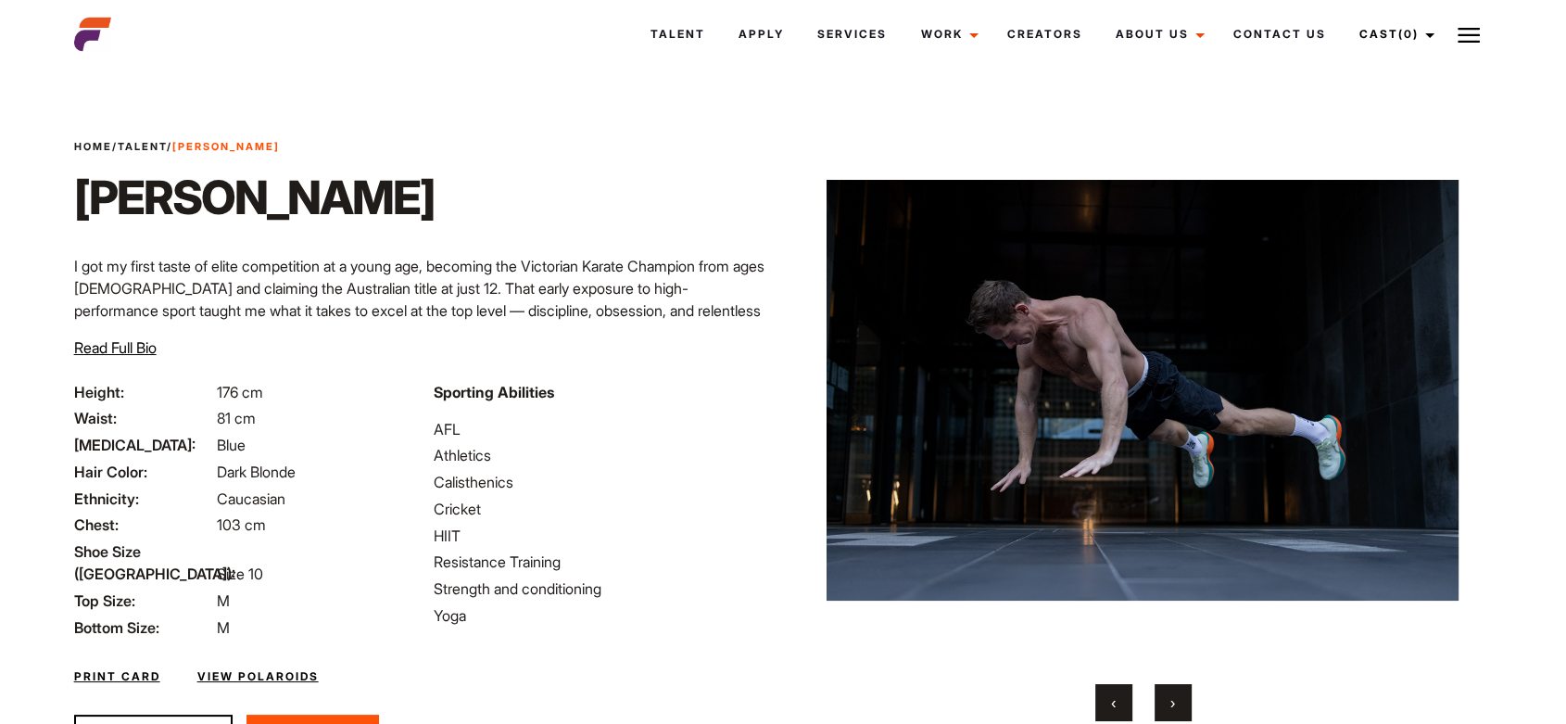 This screenshot has width=1566, height=724. What do you see at coordinates (93, 34) in the screenshot?
I see `img: cropped-aefm-brand-fav-22-square.png` at bounding box center [93, 34].